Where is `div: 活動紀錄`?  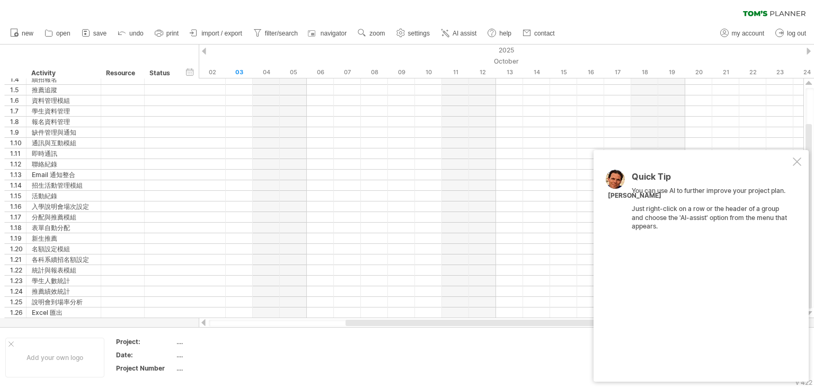
div: 活動紀錄 is located at coordinates (64, 196).